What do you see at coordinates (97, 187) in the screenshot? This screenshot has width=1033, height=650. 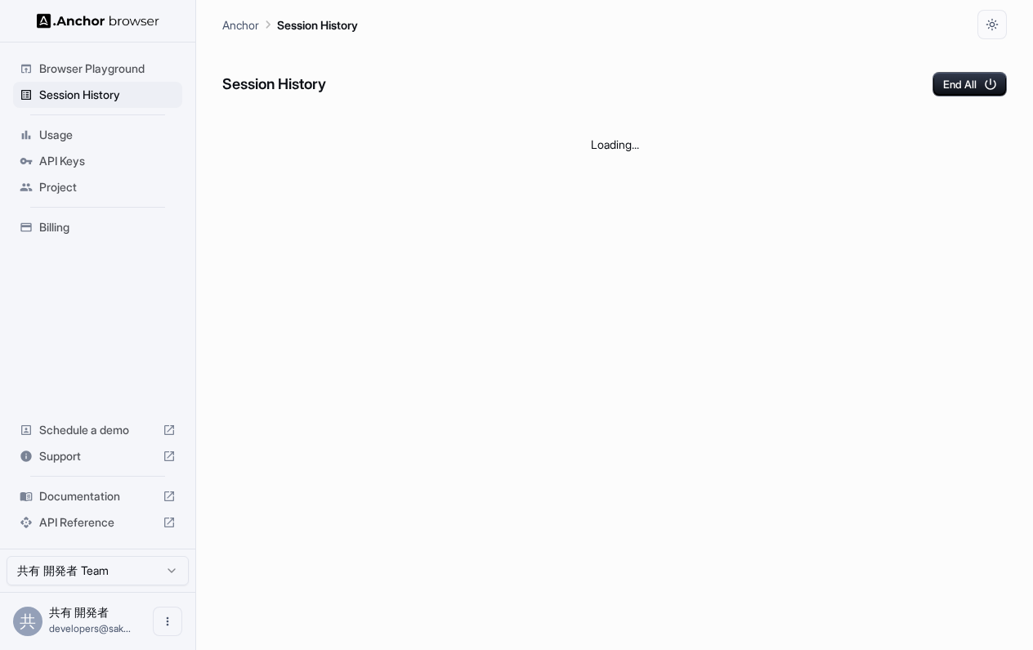 I see `div: Project` at bounding box center [97, 187].